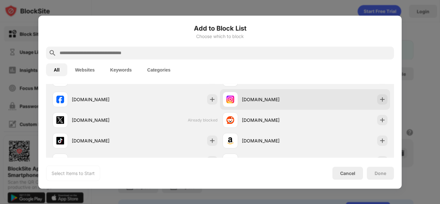 The height and width of the screenshot is (204, 440). Describe the element at coordinates (73, 173) in the screenshot. I see `div: Select Items to Start` at that location.